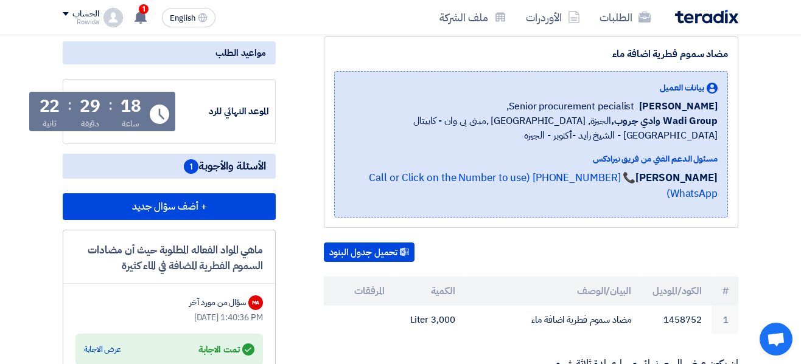  What do you see at coordinates (113, 18) in the screenshot?
I see `img: profile_test.png` at bounding box center [113, 18].